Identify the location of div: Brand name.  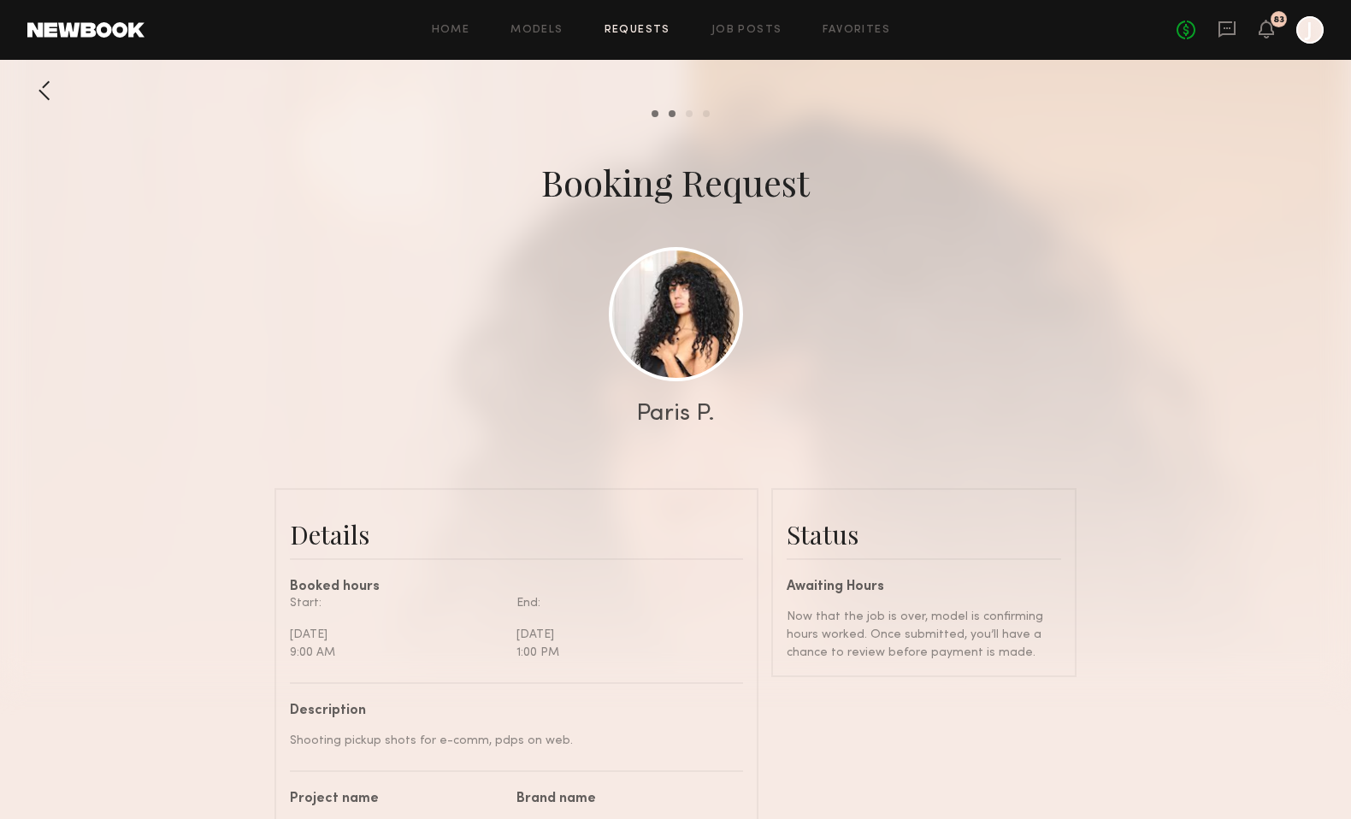
(624, 800).